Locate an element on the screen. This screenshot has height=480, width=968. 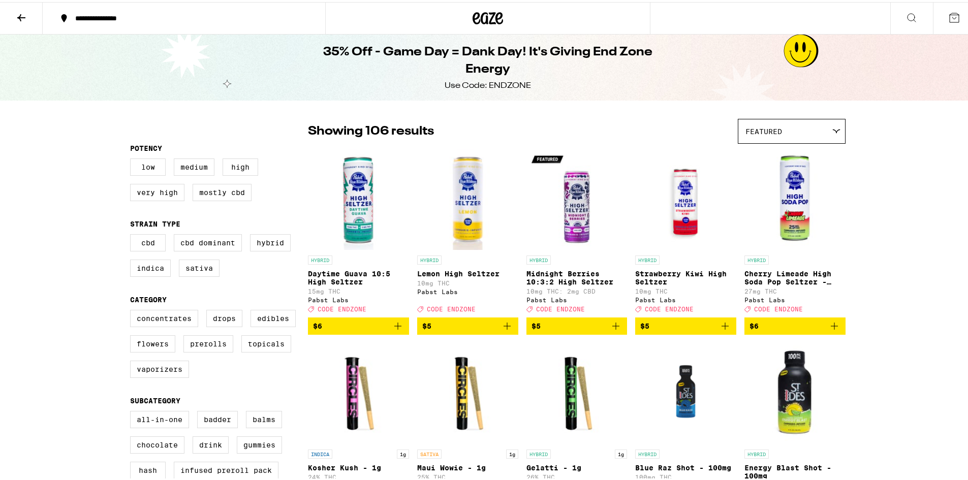
label: Balms is located at coordinates (264, 417).